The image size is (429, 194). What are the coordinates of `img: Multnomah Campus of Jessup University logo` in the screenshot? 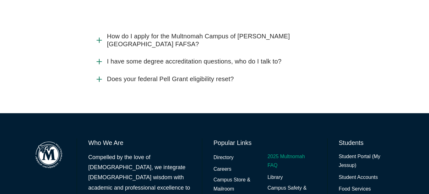 It's located at (49, 155).